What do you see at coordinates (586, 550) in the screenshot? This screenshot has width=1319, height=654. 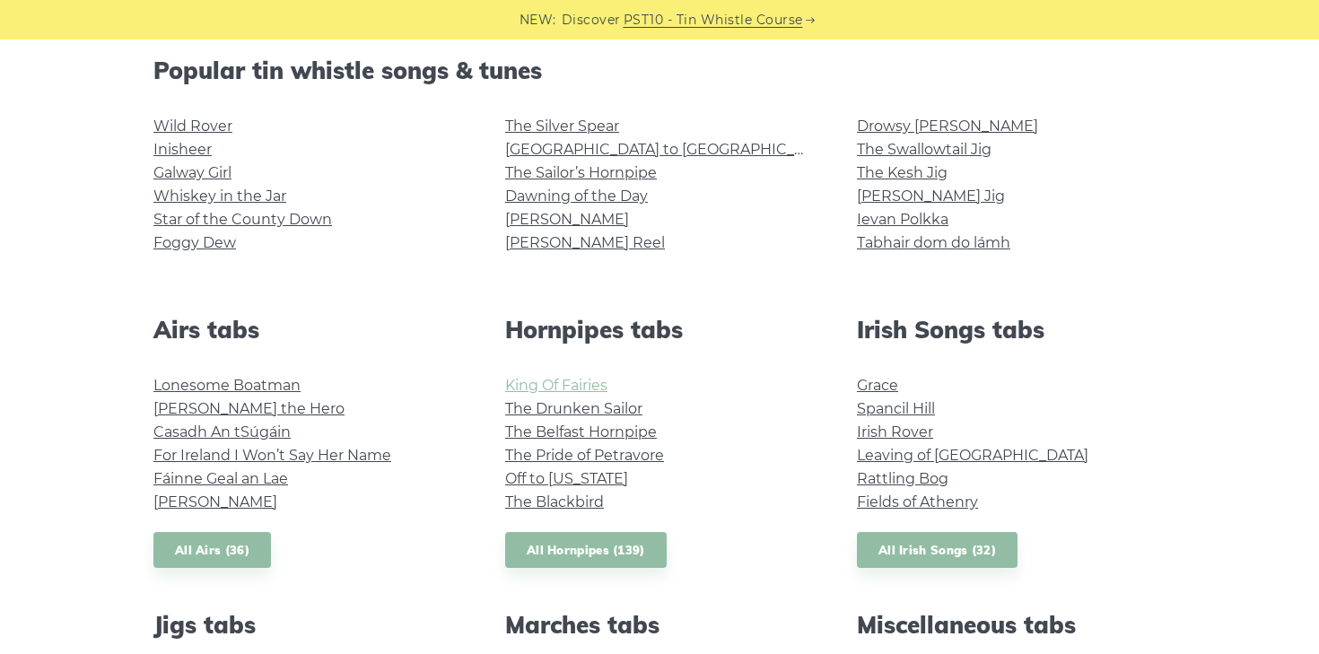 I see `a: All Hornpipes (139)` at bounding box center [586, 550].